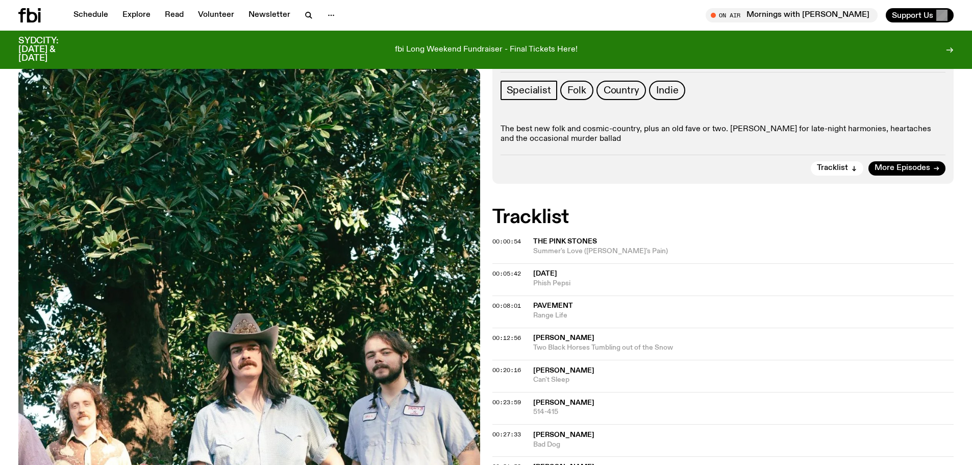 The width and height of the screenshot is (972, 465). I want to click on span: Folk, so click(577, 90).